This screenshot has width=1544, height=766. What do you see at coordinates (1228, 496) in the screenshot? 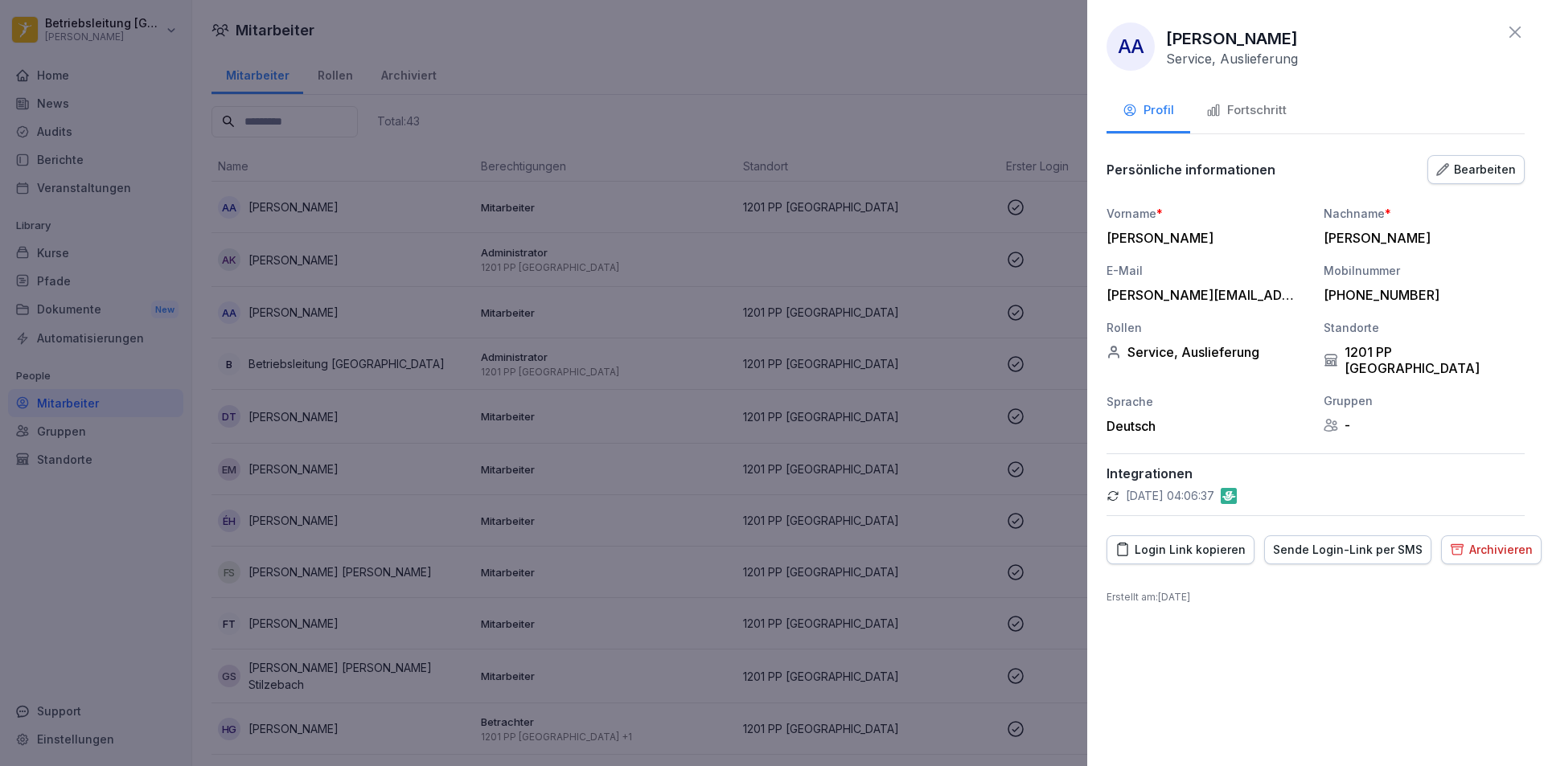
I see `img: gastromatic.png` at bounding box center [1228, 496].